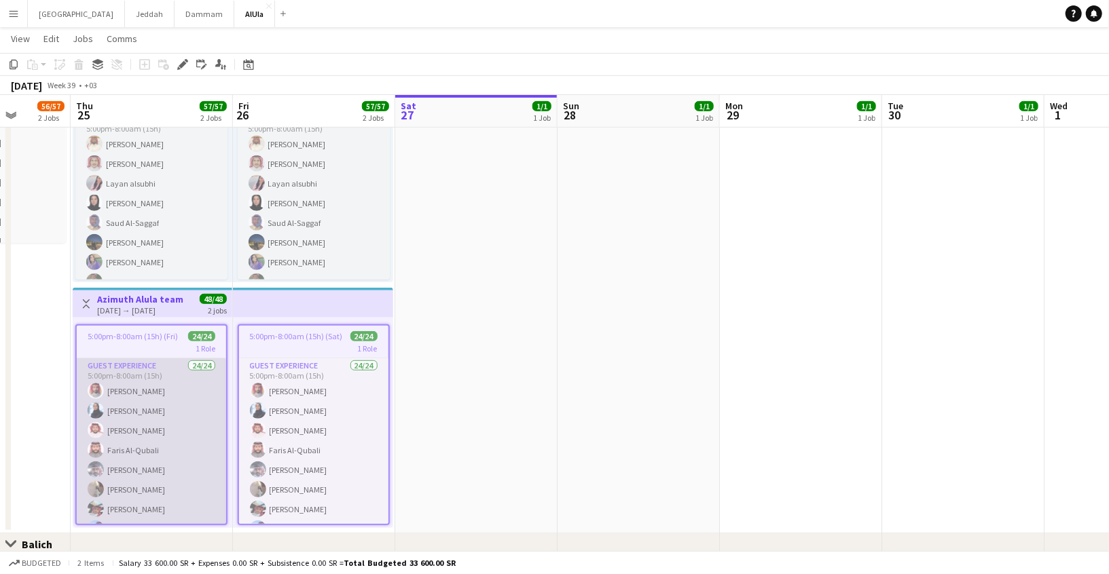  Describe the element at coordinates (895, 106) in the screenshot. I see `span: Tue` at that location.